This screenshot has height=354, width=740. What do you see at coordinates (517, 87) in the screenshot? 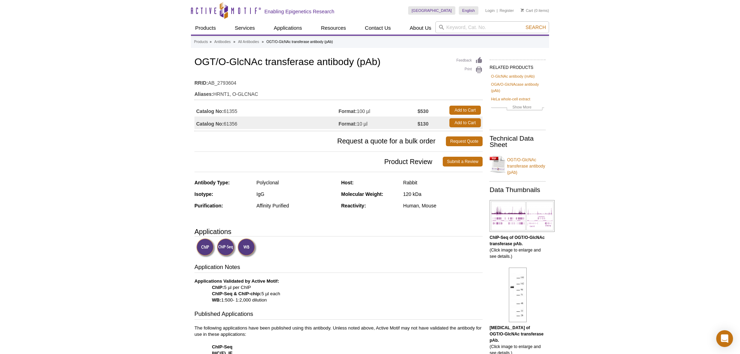
I see `a: OGA/O-GlcNAcase antibody (pAb)` at bounding box center [517, 87].